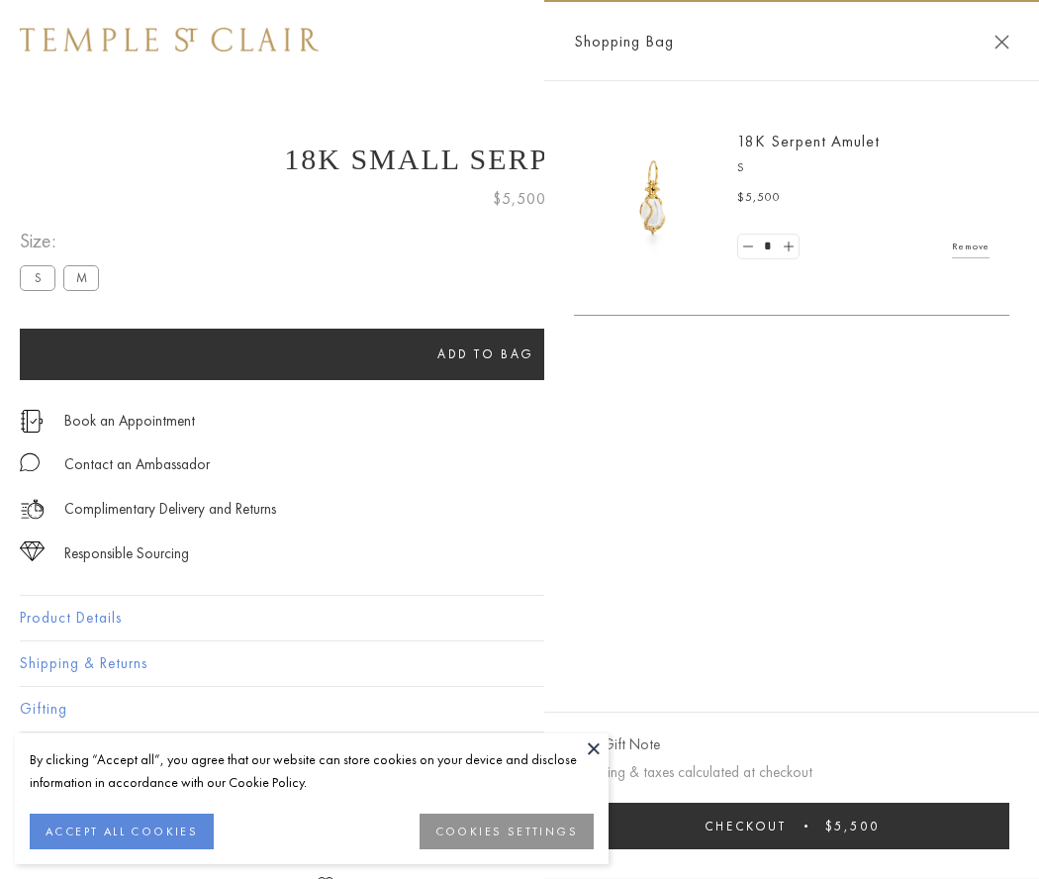 The height and width of the screenshot is (879, 1039). Describe the element at coordinates (788, 246) in the screenshot. I see `a: Set quantity to 2` at that location.